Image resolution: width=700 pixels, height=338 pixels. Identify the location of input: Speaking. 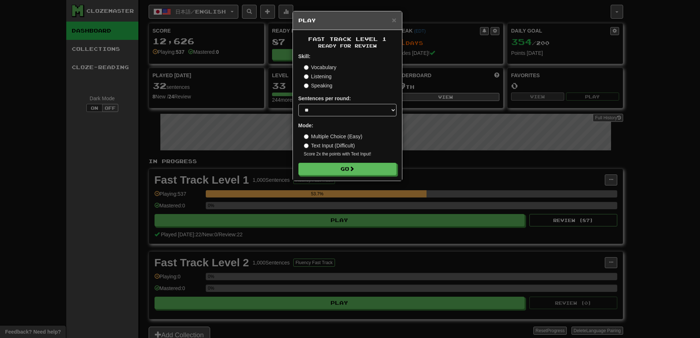
(306, 86).